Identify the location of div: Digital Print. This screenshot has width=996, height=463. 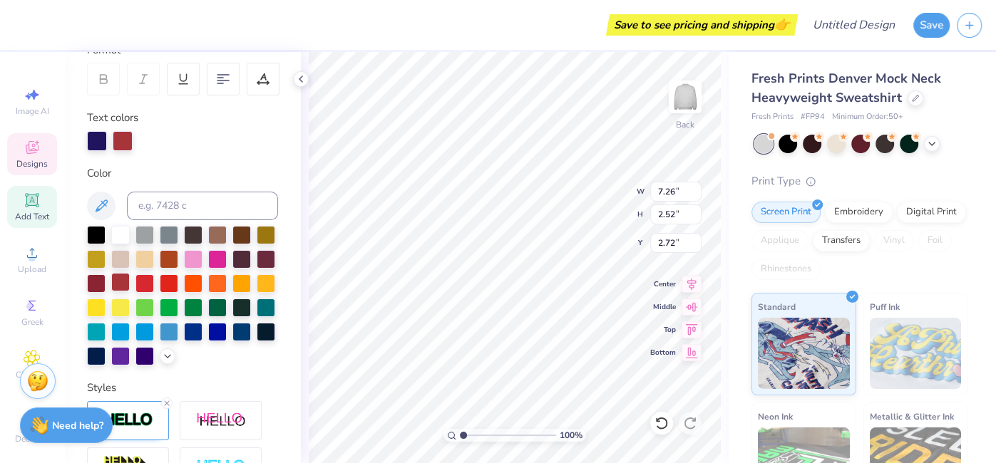
(931, 212).